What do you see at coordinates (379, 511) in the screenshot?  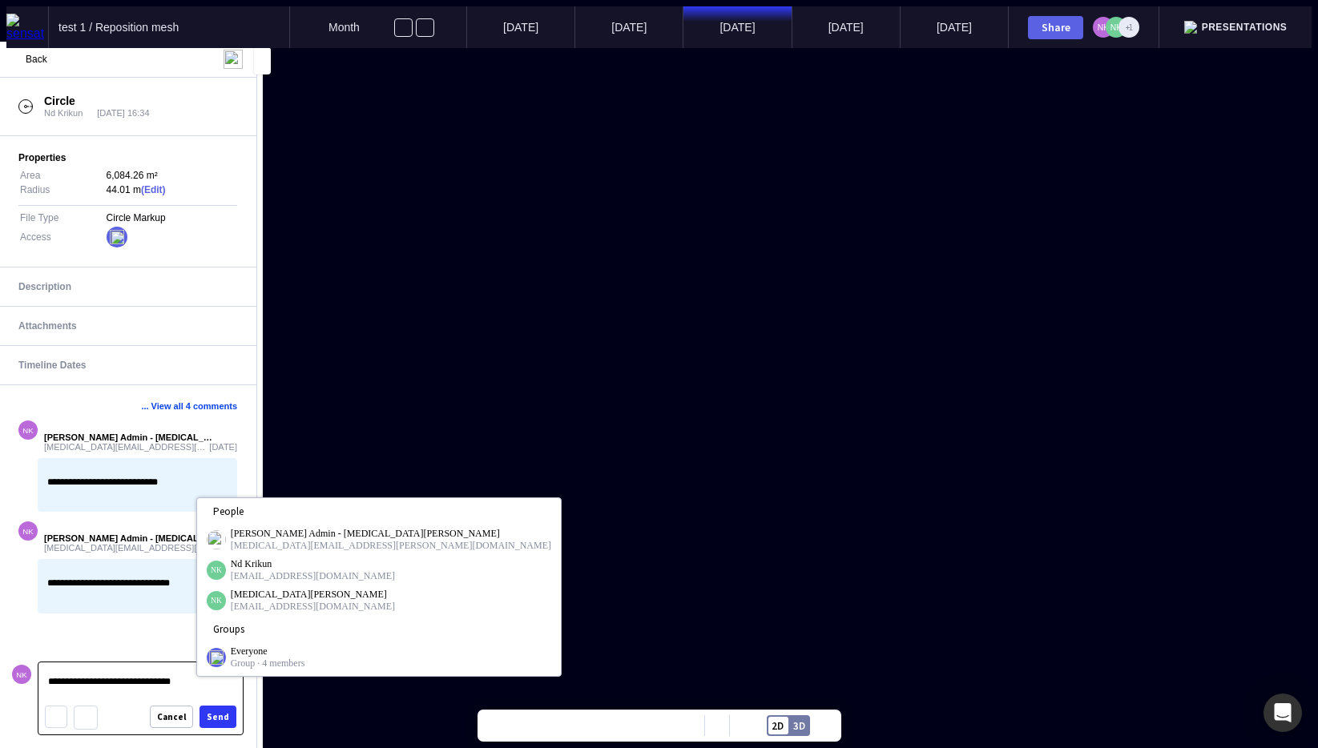 I see `div: People` at bounding box center [379, 511].